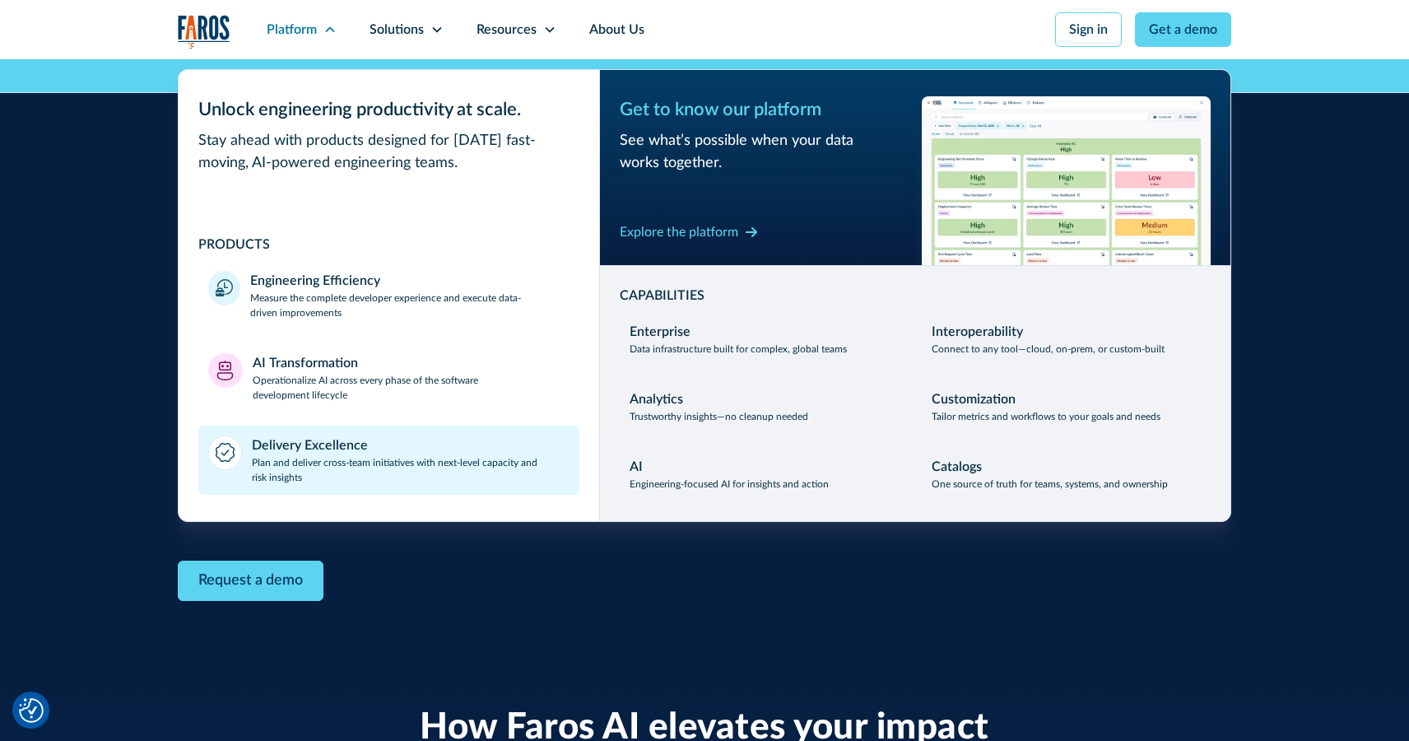 The image size is (1409, 741). I want to click on a: Get a demo, so click(1183, 30).